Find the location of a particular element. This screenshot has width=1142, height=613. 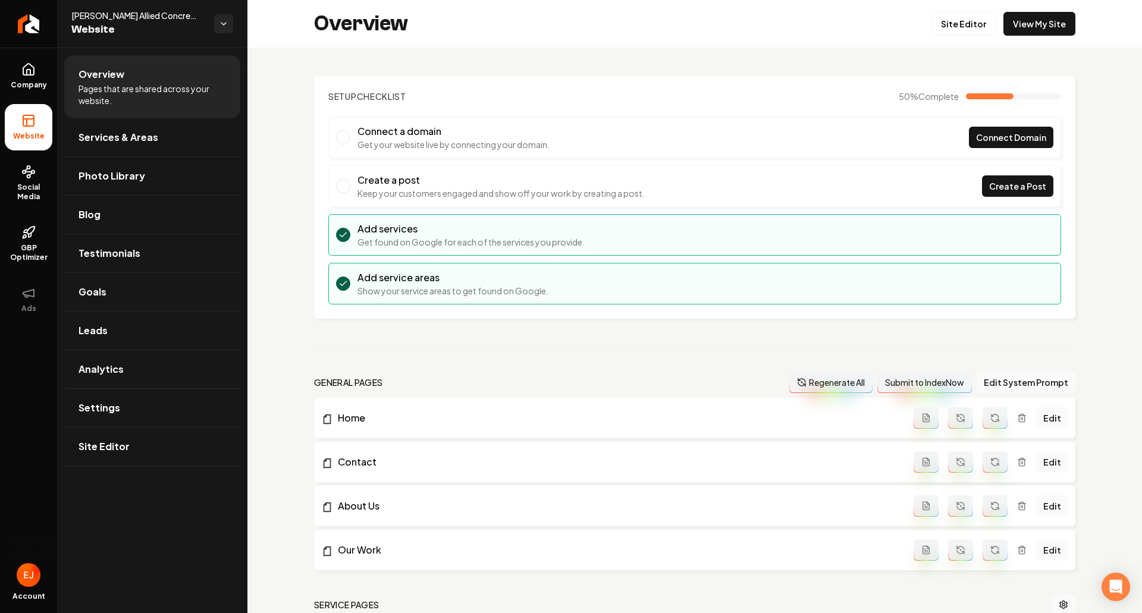

div: Open Intercom Messenger is located at coordinates (1116, 587).